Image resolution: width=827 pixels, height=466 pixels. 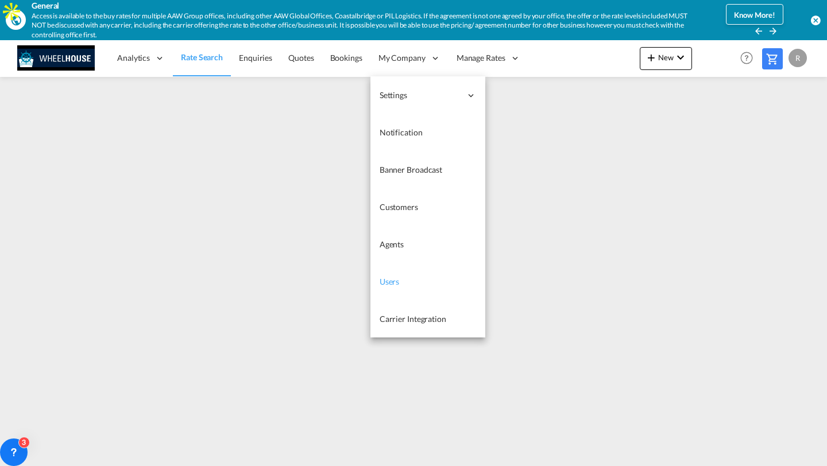 What do you see at coordinates (401, 132) in the screenshot?
I see `span: Notification` at bounding box center [401, 132].